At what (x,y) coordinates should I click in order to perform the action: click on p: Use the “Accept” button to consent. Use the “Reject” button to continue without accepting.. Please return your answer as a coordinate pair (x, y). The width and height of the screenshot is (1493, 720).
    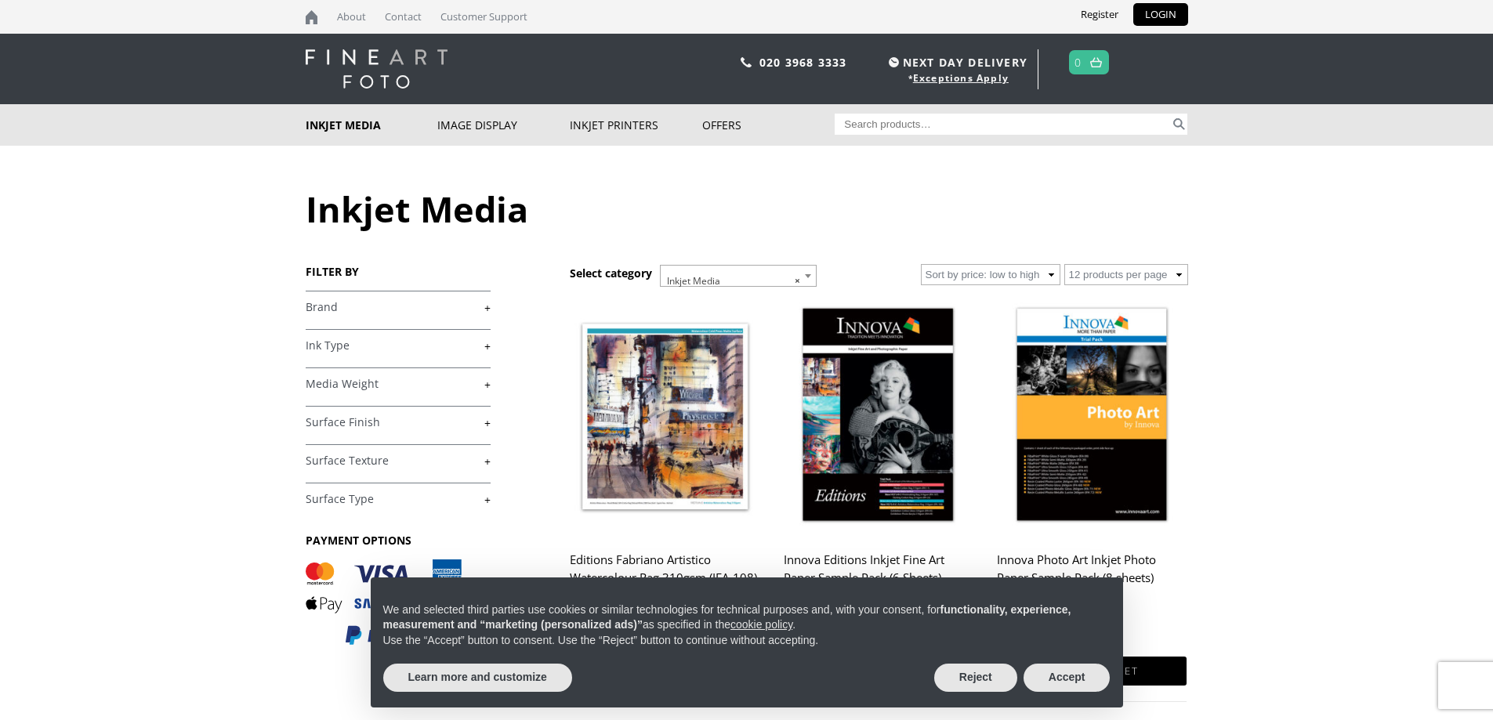
    Looking at the image, I should click on (747, 641).